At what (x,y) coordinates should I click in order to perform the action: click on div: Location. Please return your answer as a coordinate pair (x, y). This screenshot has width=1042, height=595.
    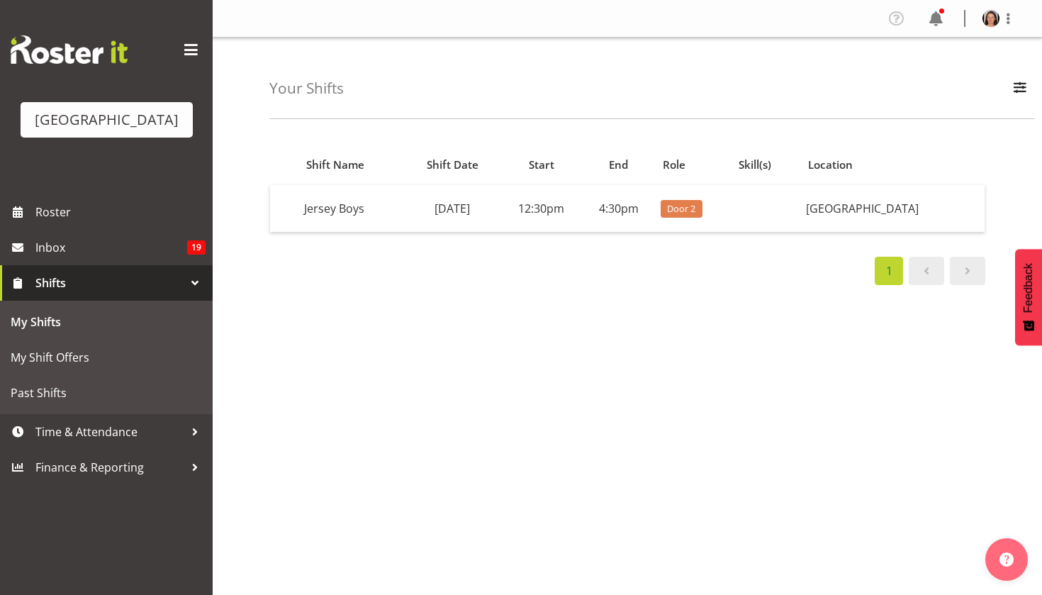
    Looking at the image, I should click on (892, 164).